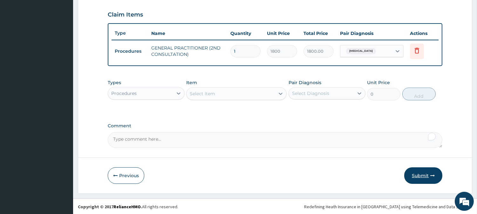  I want to click on label: Types, so click(114, 83).